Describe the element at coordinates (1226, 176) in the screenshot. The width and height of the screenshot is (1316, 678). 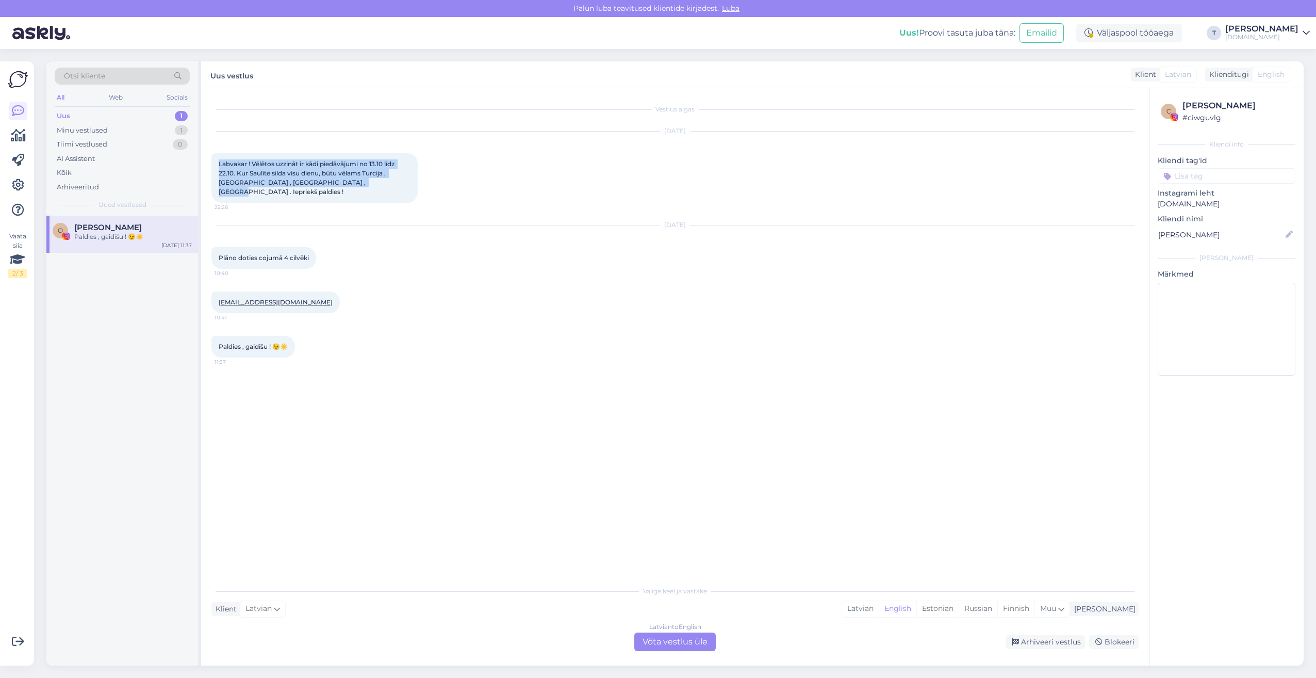
I see `input: Lisa tag` at that location.